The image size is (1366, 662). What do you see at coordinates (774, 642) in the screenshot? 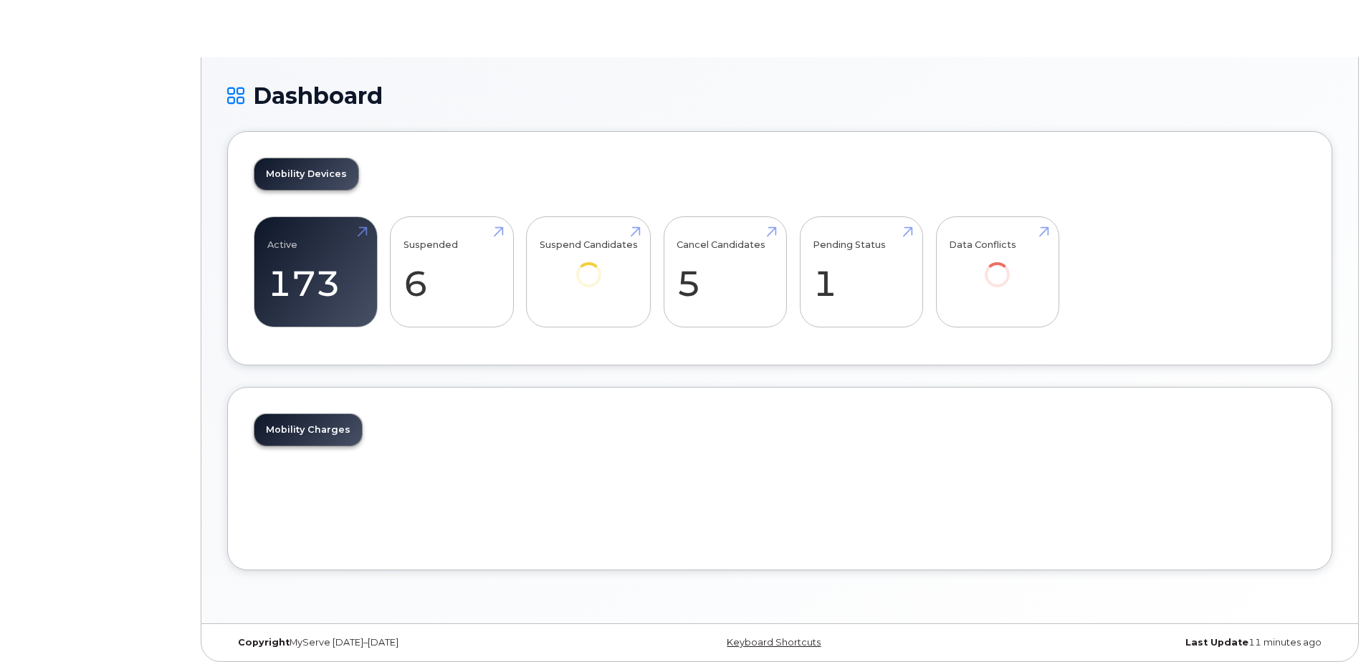
I see `a: Keyboard Shortcuts` at bounding box center [774, 642].